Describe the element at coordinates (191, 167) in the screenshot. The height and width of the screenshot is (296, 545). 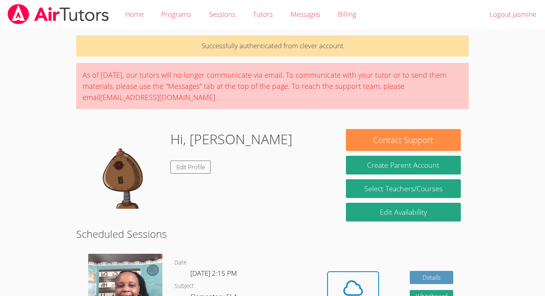
I see `a: Edit Profile` at that location.